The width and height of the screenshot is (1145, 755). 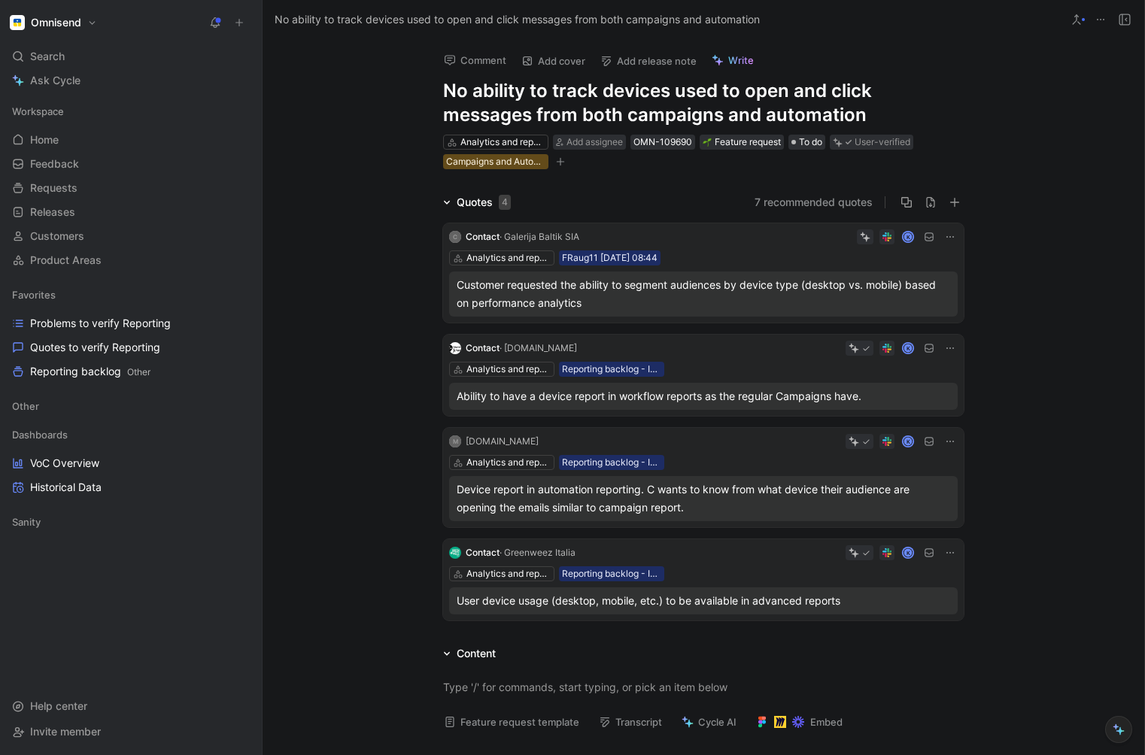 I want to click on button: OmnisendOmnisend, so click(x=53, y=23).